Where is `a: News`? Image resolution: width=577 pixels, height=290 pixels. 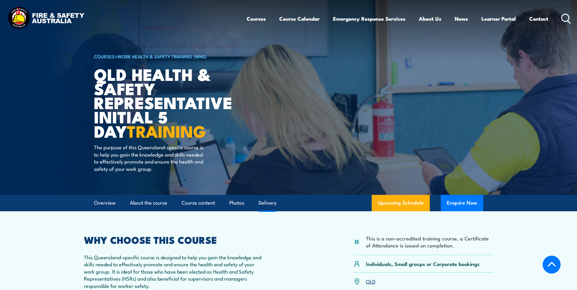 a: News is located at coordinates (462, 19).